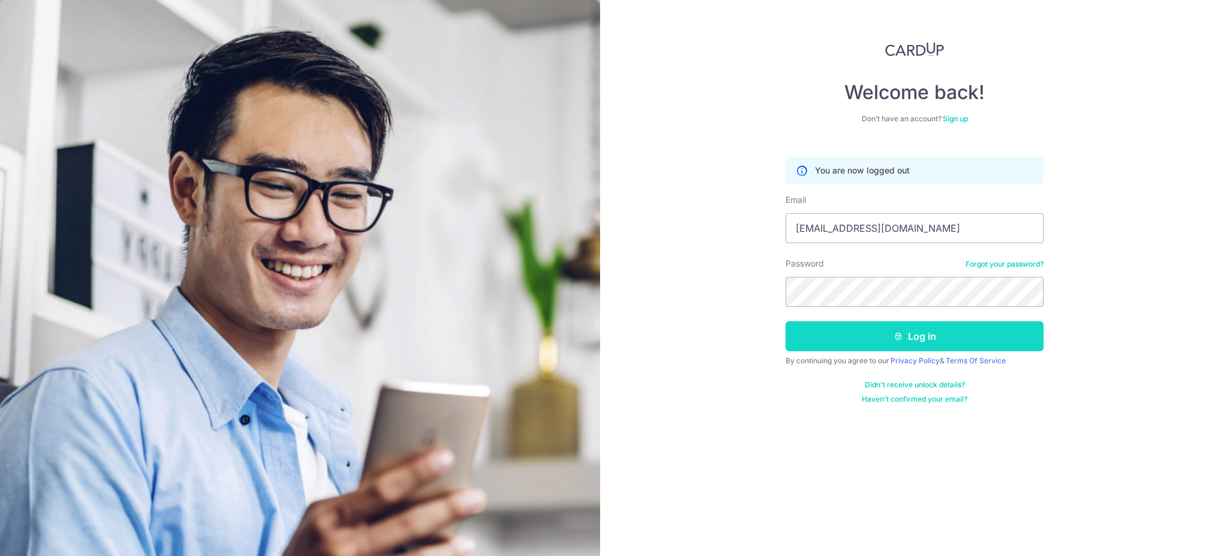 Image resolution: width=1229 pixels, height=556 pixels. Describe the element at coordinates (915, 399) in the screenshot. I see `a: Haven't confirmed your email?` at that location.